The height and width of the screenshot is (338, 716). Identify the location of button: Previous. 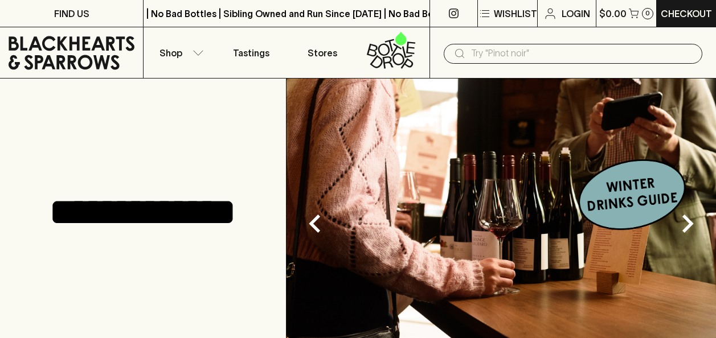
(315, 224).